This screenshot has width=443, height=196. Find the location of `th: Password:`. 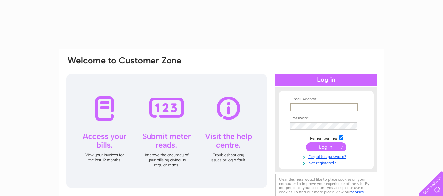

th: Password: is located at coordinates (326, 119).